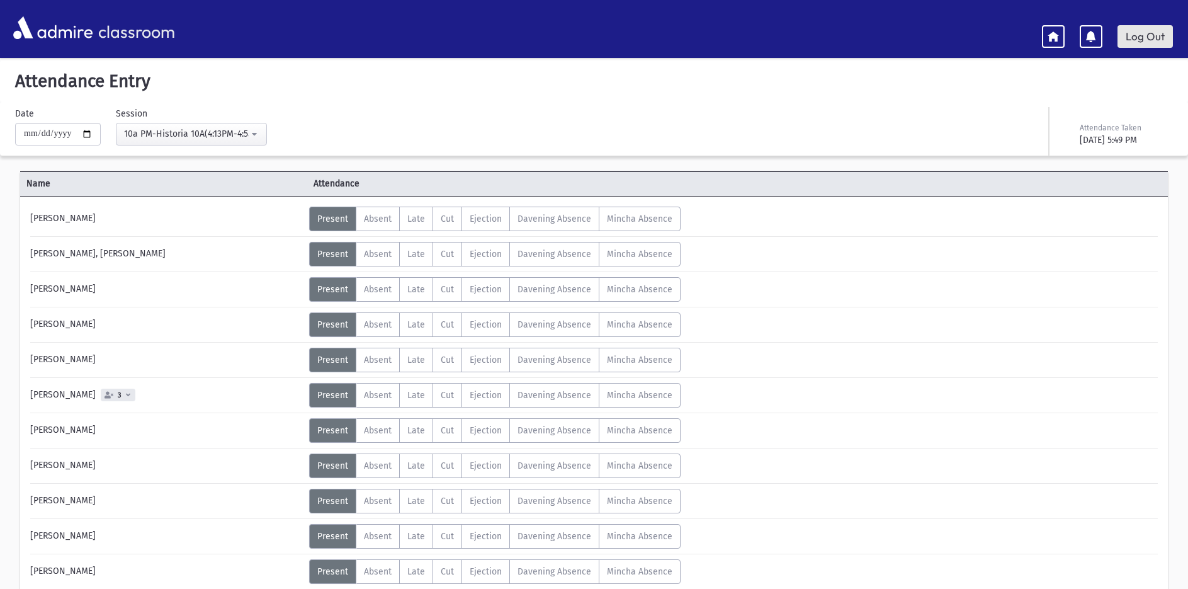 This screenshot has width=1188, height=589. What do you see at coordinates (135, 28) in the screenshot?
I see `span: classroom` at bounding box center [135, 28].